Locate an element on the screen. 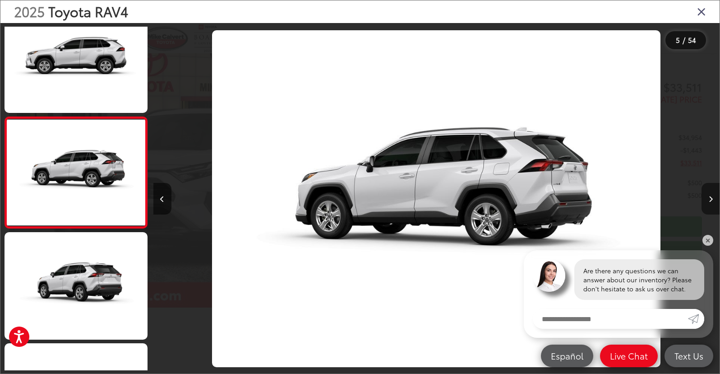 This screenshot has height=374, width=720. i: Close gallery is located at coordinates (702, 11).